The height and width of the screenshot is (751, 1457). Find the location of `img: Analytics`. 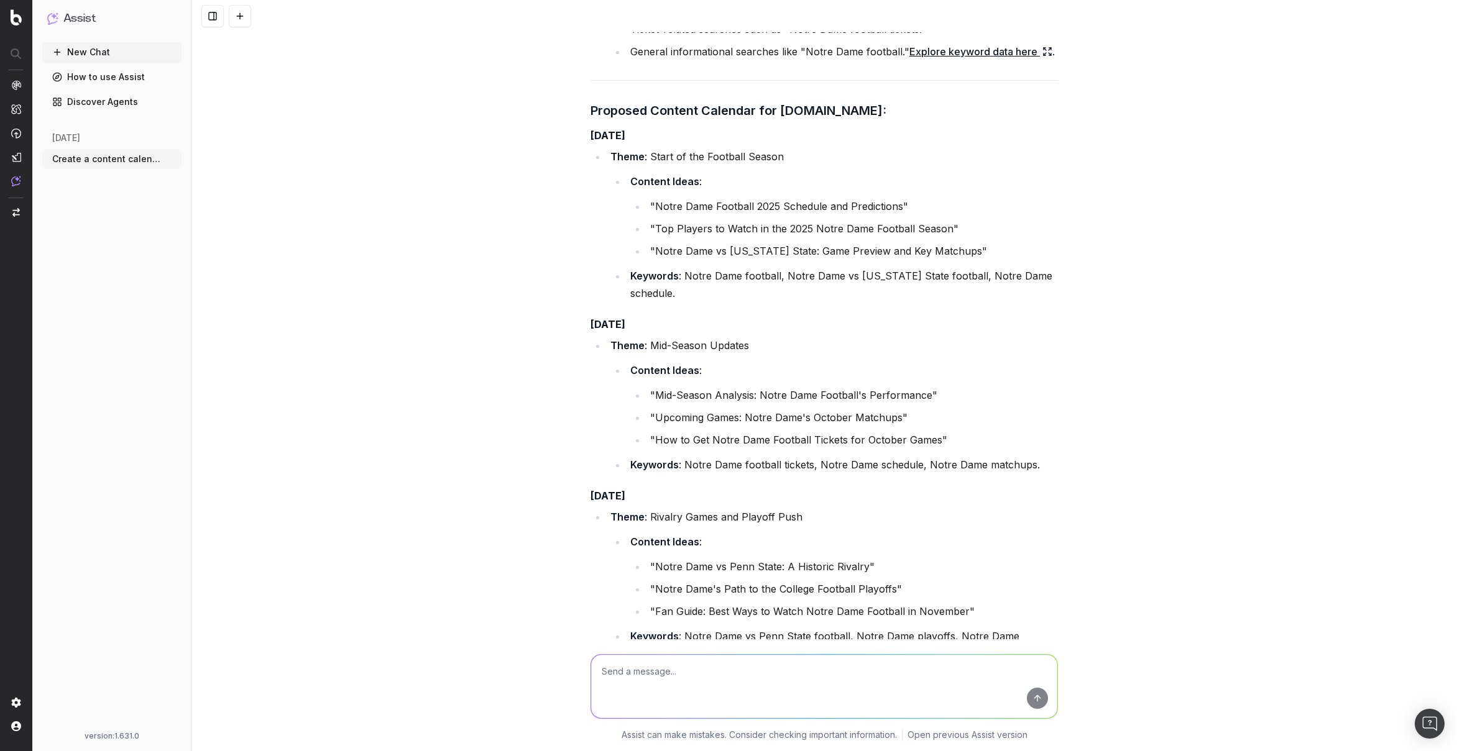

img: Analytics is located at coordinates (16, 85).